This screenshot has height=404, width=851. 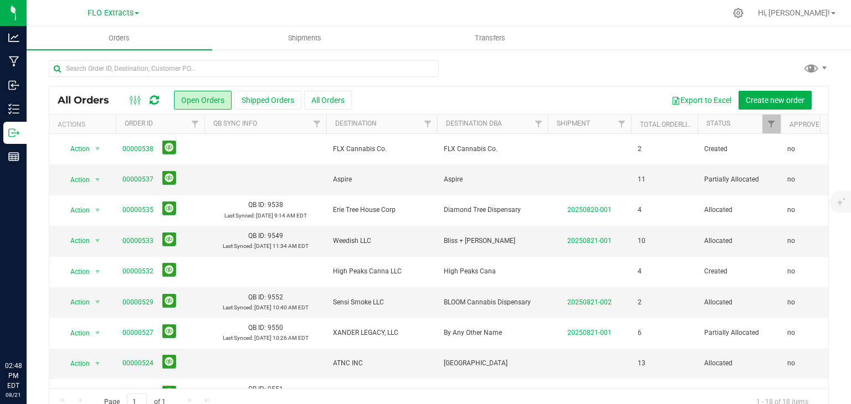 What do you see at coordinates (492, 149) in the screenshot?
I see `span: FLX Cannabis Co.` at bounding box center [492, 149].